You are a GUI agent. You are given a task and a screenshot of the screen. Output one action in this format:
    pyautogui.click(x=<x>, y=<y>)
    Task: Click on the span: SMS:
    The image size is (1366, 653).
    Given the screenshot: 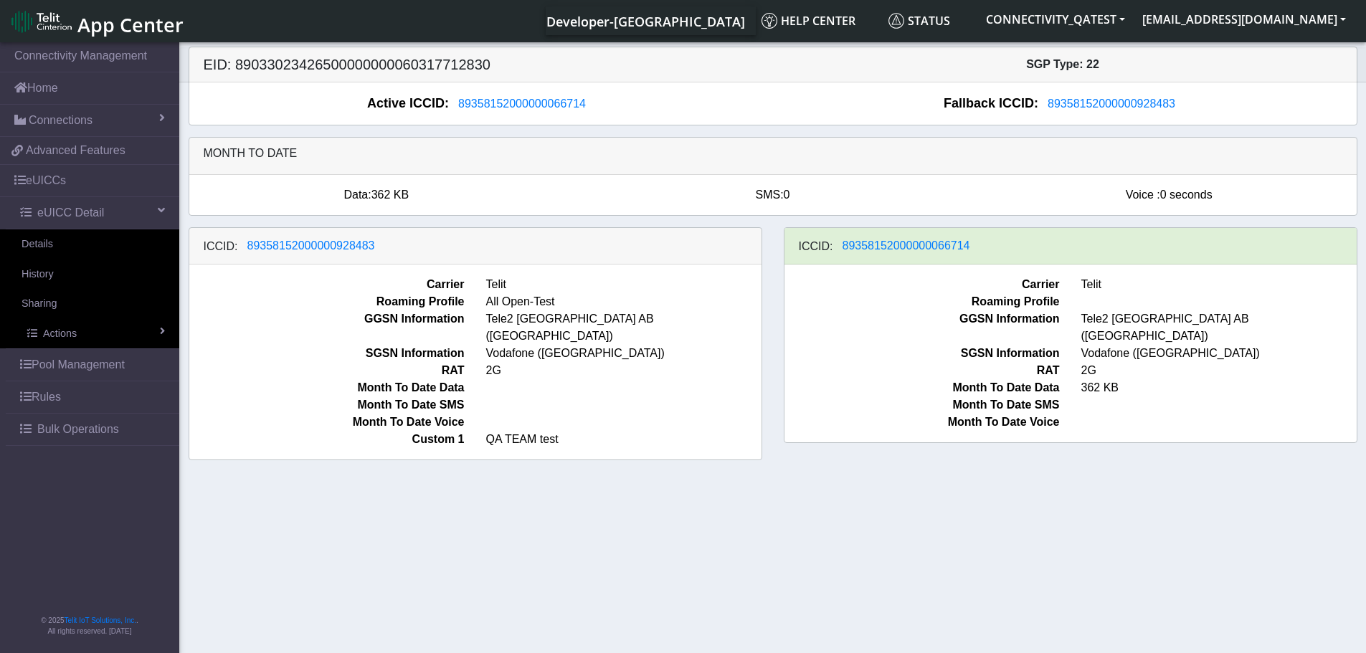 What is the action you would take?
    pyautogui.click(x=768, y=194)
    